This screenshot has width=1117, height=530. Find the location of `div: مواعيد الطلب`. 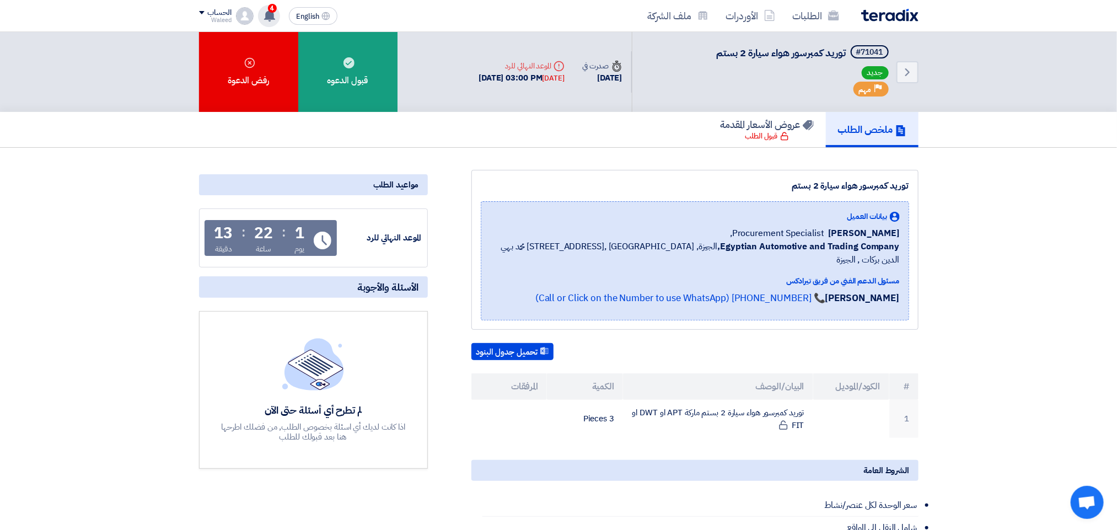

div: مواعيد الطلب is located at coordinates (313, 185).